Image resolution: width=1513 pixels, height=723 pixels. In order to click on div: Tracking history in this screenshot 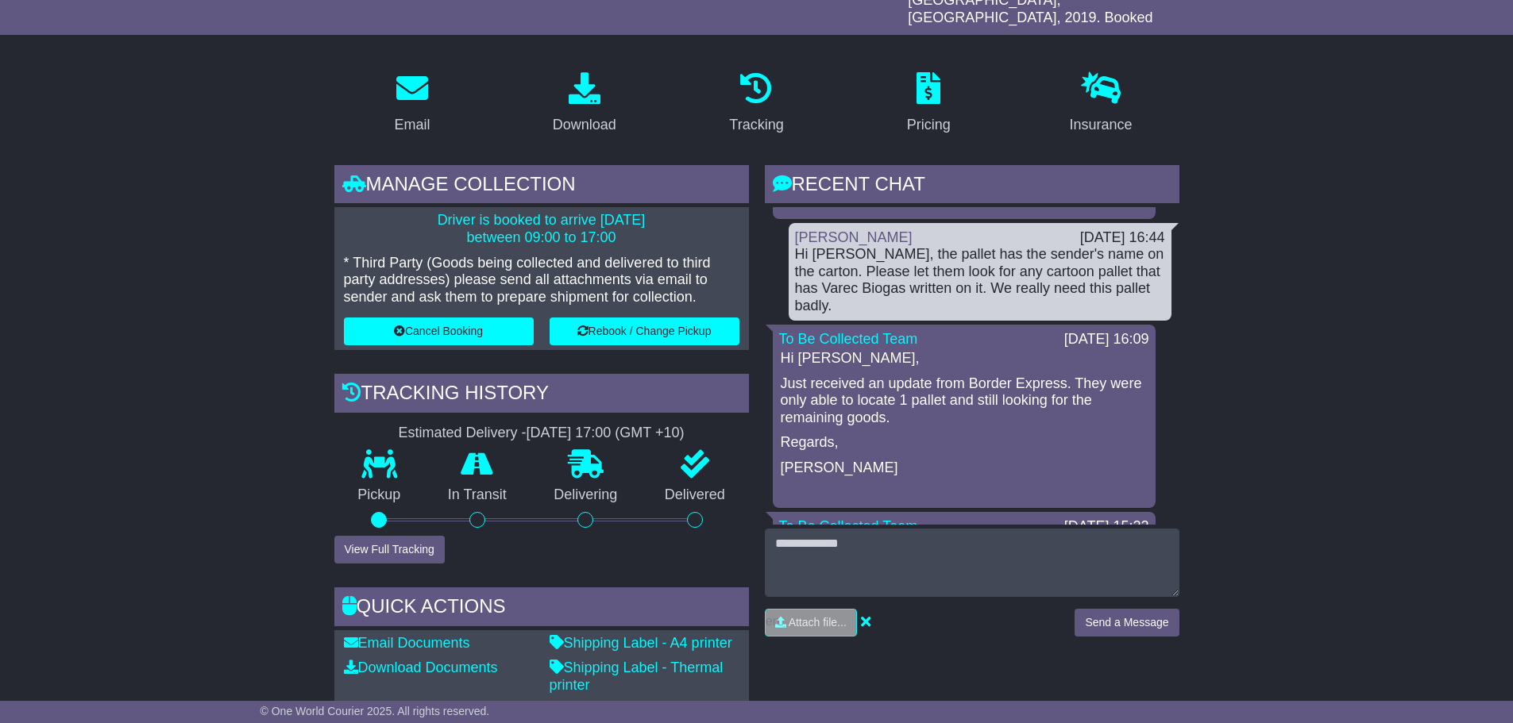, I will do `click(542, 395)`.